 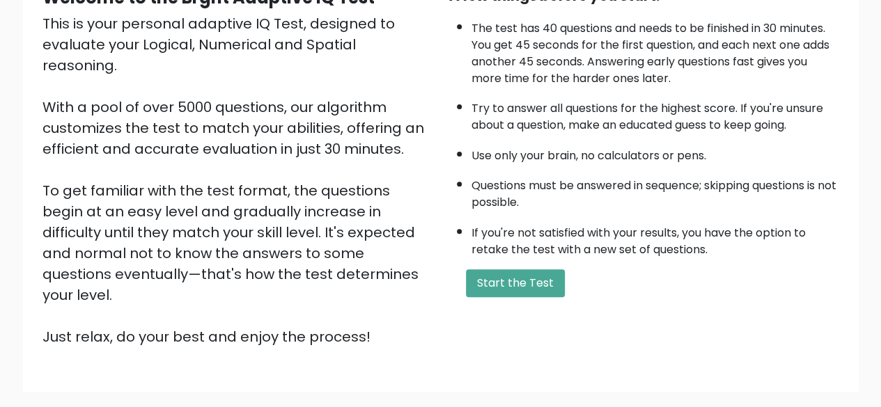 What do you see at coordinates (655, 113) in the screenshot?
I see `li: Try to answer all questions for the highest score. If you're unsure about a question, make an edu...` at bounding box center [655, 113].